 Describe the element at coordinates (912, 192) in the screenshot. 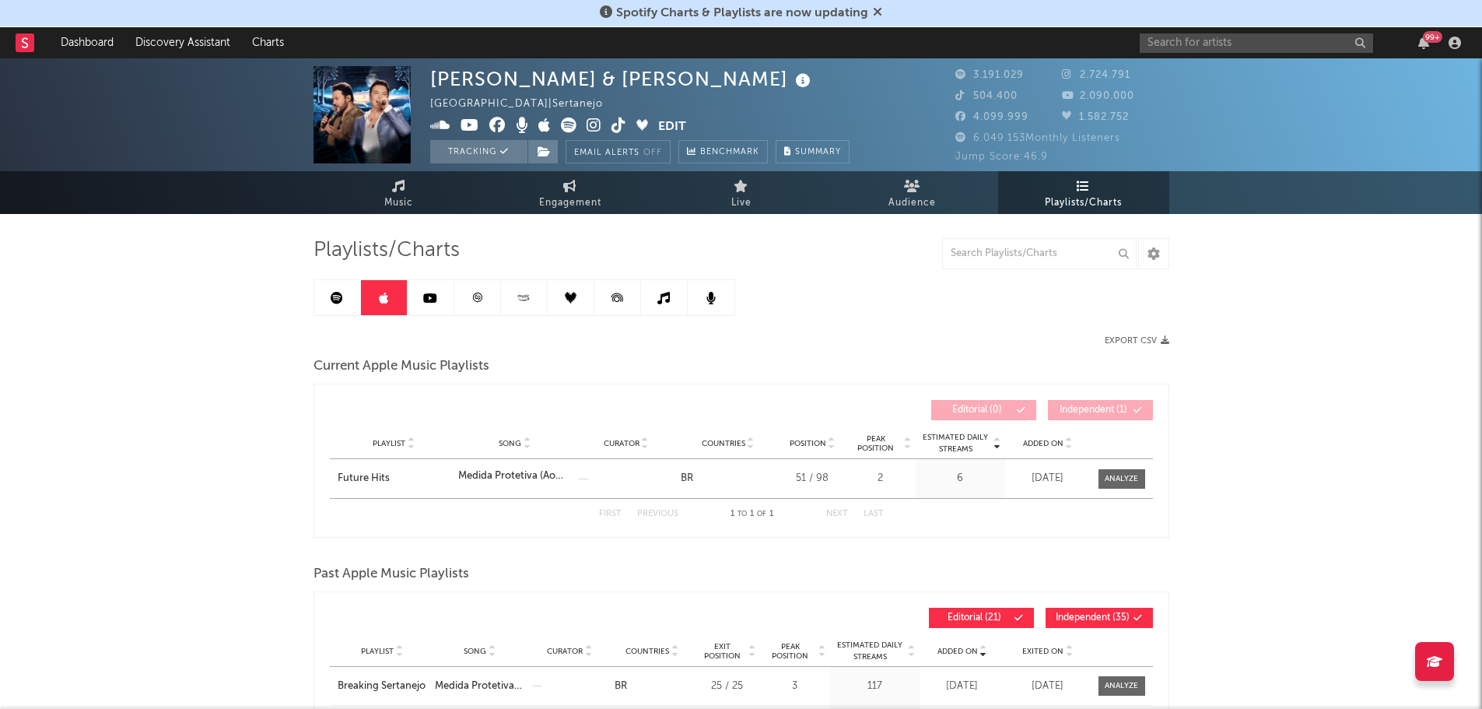

I see `a: Audience` at that location.